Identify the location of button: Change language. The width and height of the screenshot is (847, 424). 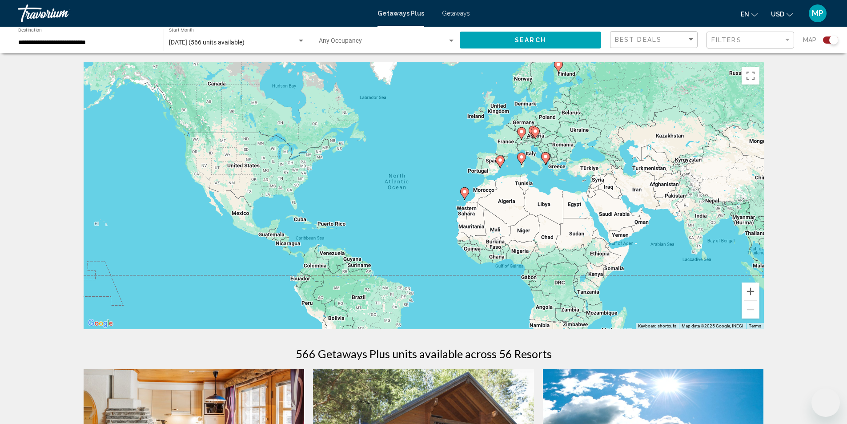
(749, 14).